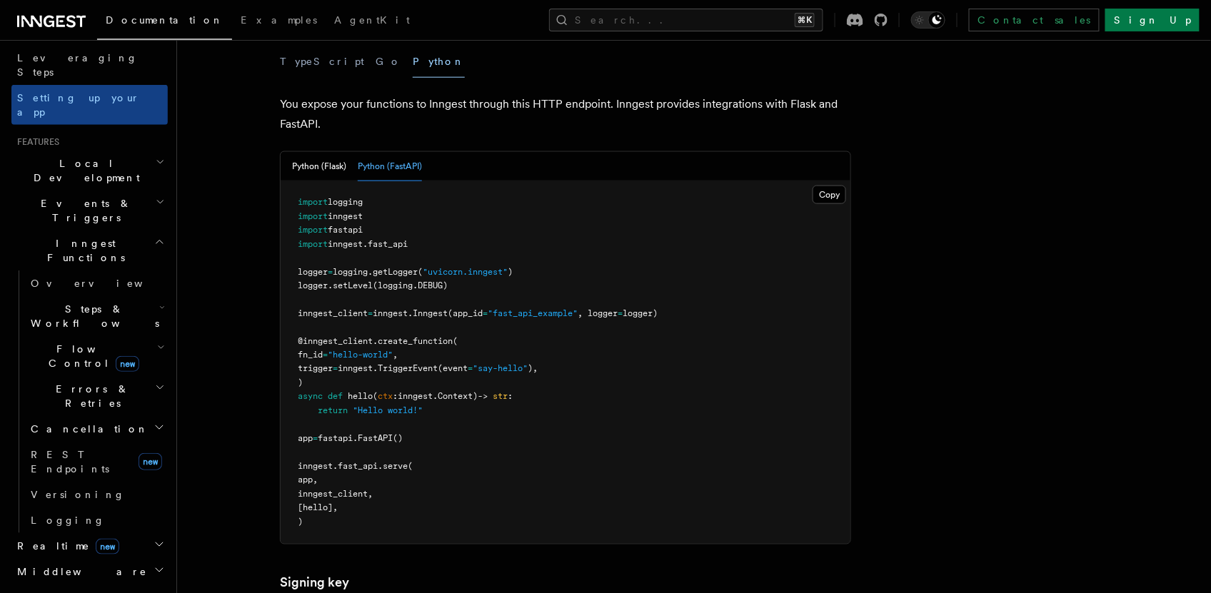 This screenshot has width=1211, height=593. What do you see at coordinates (500, 397) in the screenshot?
I see `span: str` at bounding box center [500, 397].